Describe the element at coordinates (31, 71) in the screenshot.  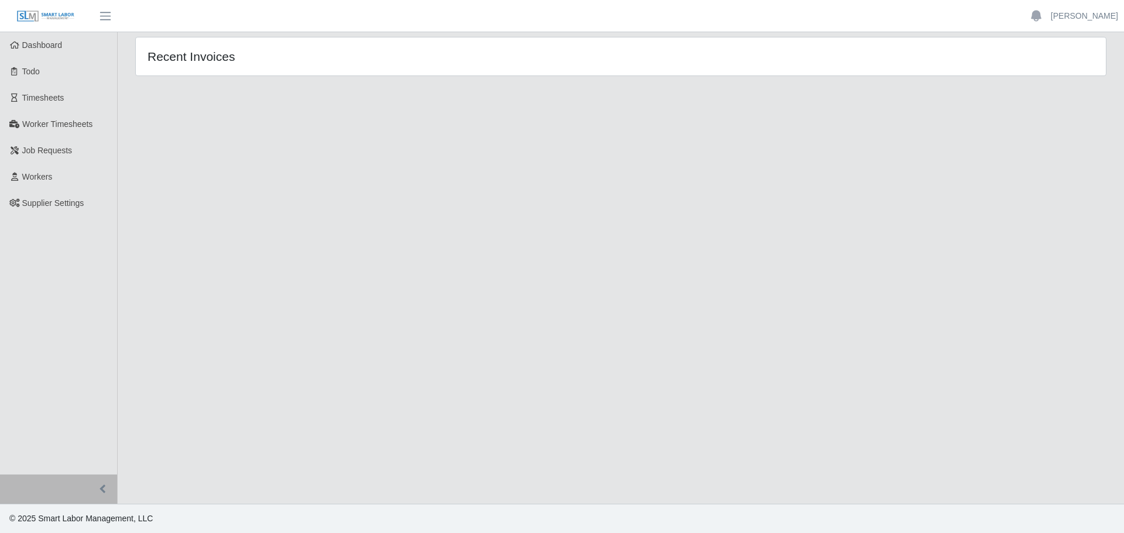
I see `span: Todo` at that location.